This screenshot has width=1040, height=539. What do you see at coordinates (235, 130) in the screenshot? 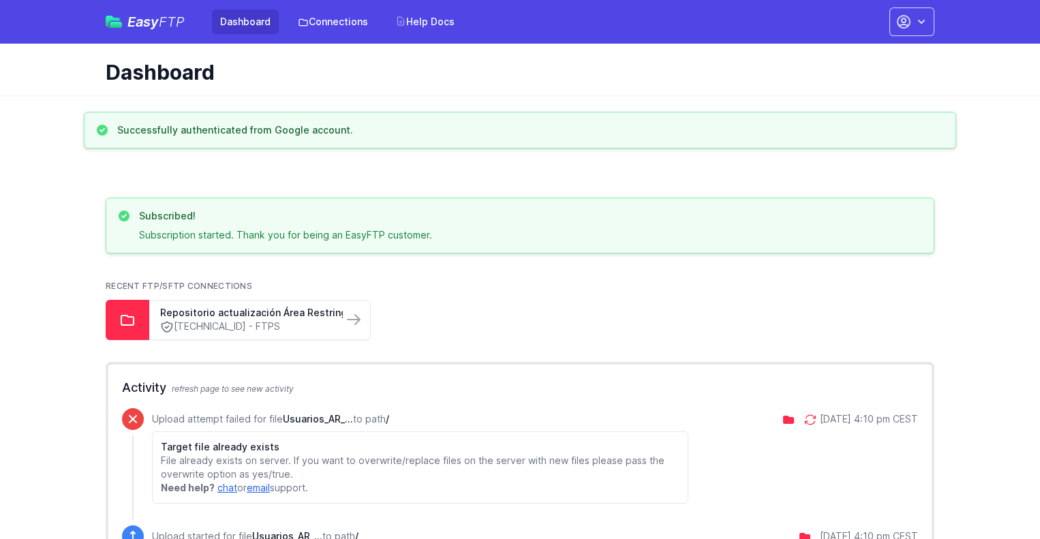
I see `h3: Successfully authenticated from Google account.` at bounding box center [235, 130].